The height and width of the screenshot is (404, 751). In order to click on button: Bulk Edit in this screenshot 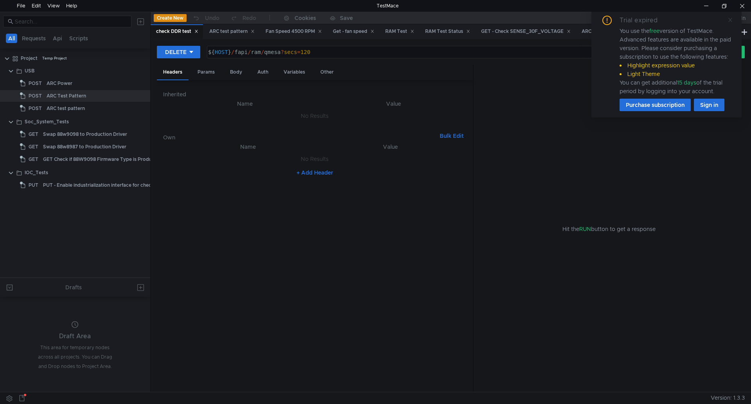, I will do `click(451, 136)`.